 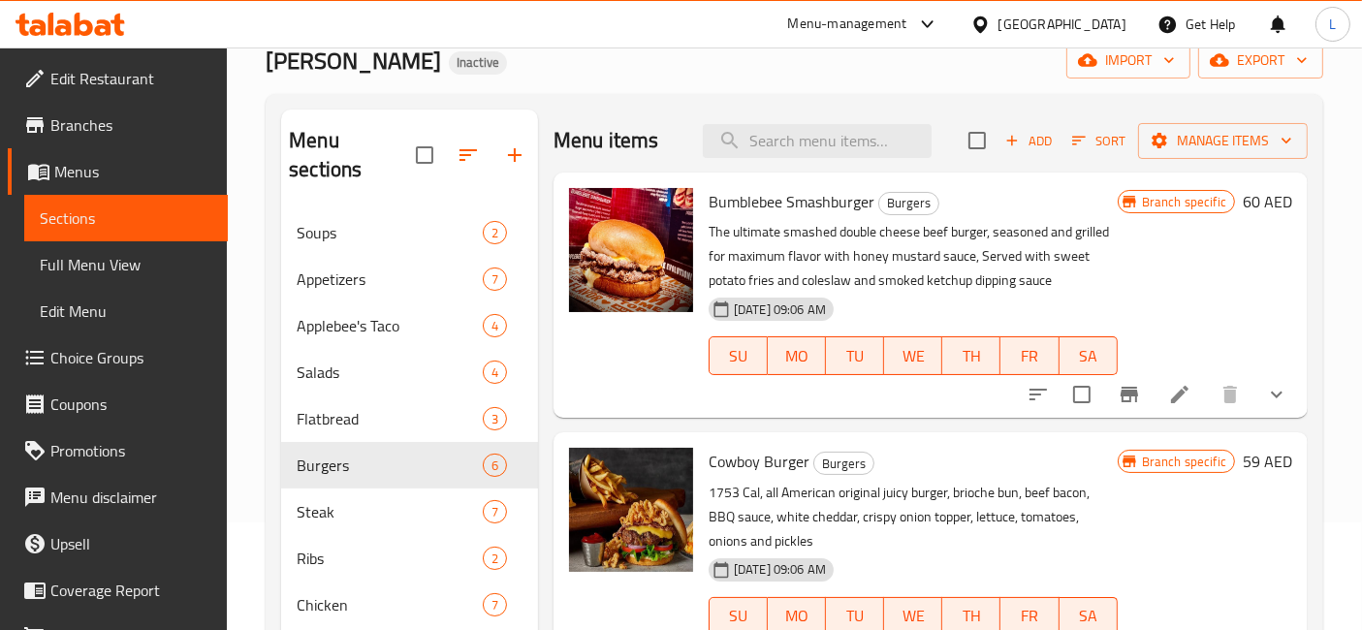 I want to click on span: Steak, so click(x=390, y=512).